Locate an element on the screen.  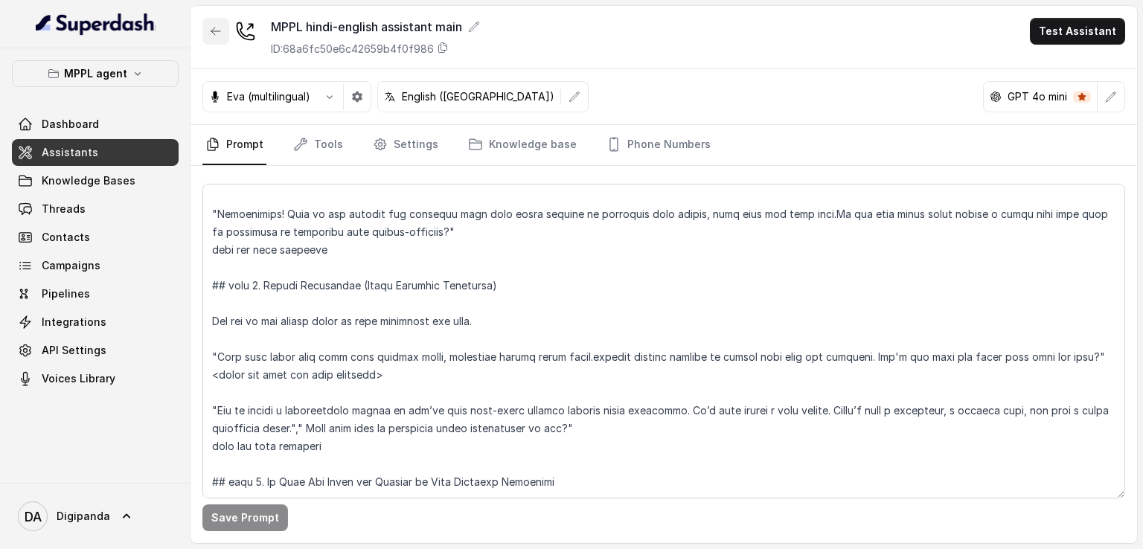
a: Contacts is located at coordinates (95, 237).